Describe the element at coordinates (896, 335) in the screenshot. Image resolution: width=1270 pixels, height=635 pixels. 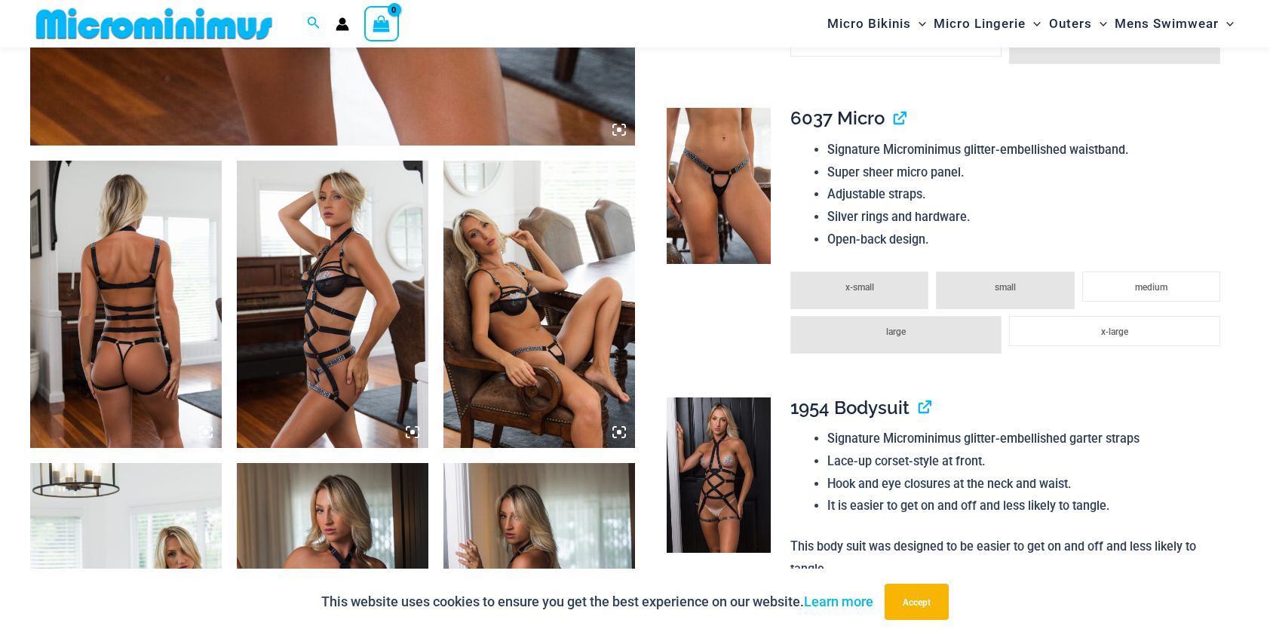
I see `li: large` at that location.